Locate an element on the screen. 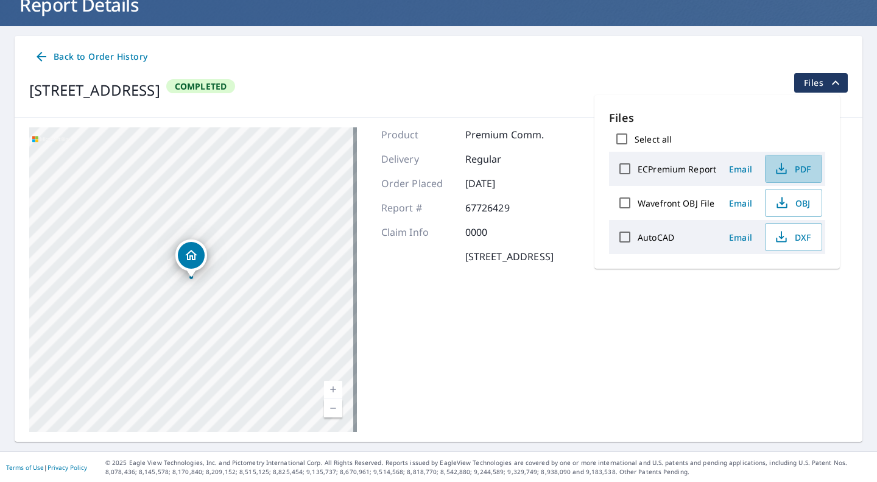 The height and width of the screenshot is (482, 877). button: PDF is located at coordinates (793, 169).